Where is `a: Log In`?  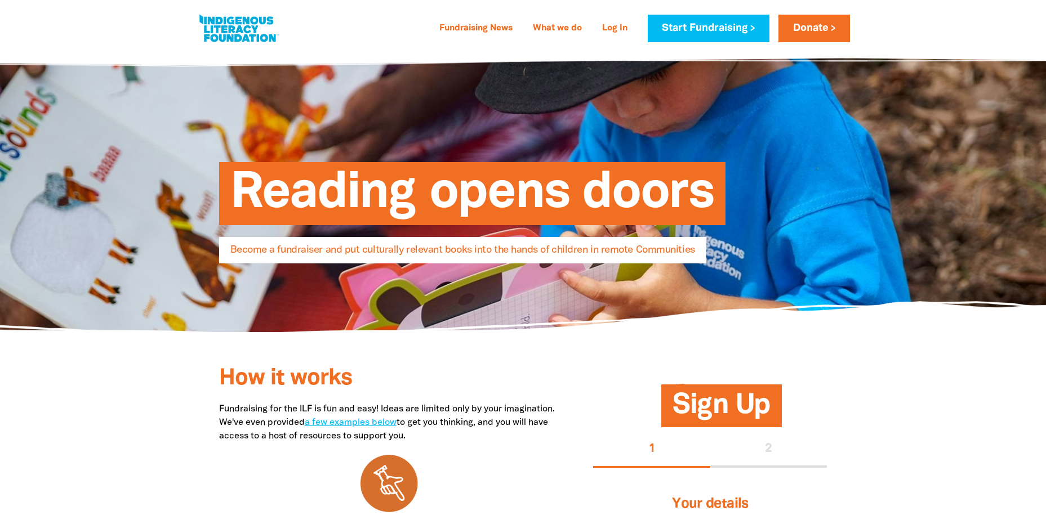
a: Log In is located at coordinates (615, 29).